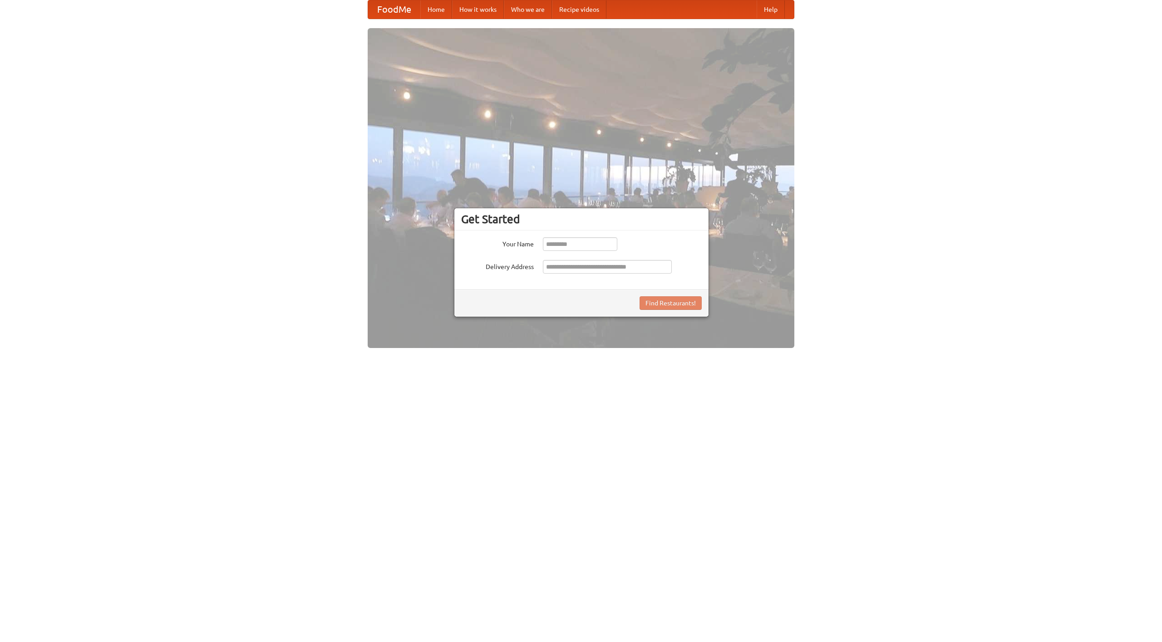  I want to click on a: Home, so click(436, 10).